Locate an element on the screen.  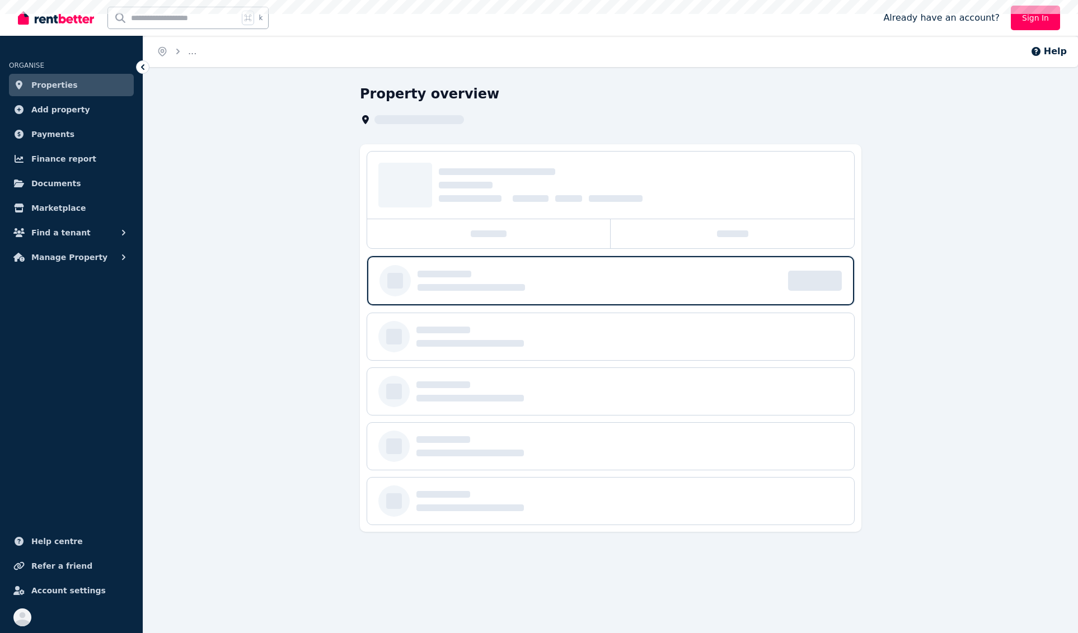
button: Find a tenant is located at coordinates (71, 233).